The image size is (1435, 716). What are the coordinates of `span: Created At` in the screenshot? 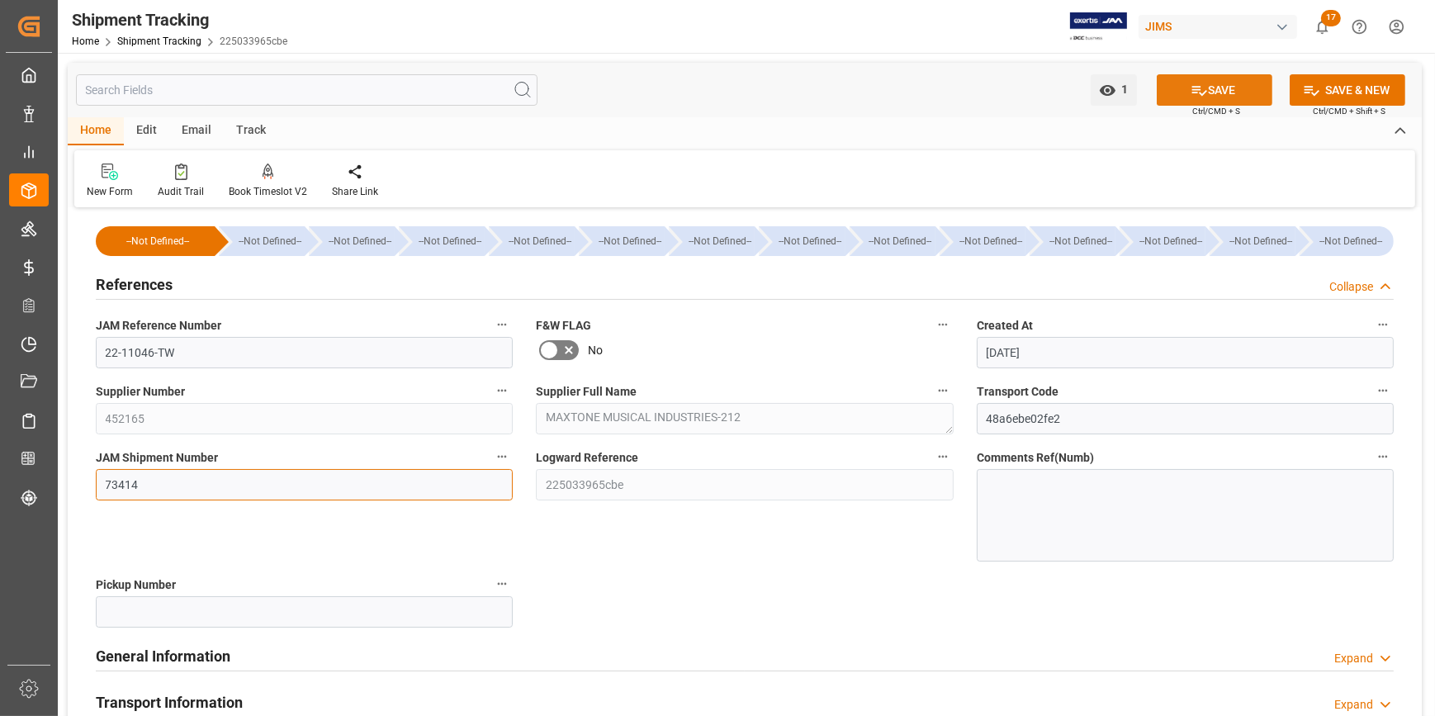 It's located at (1005, 325).